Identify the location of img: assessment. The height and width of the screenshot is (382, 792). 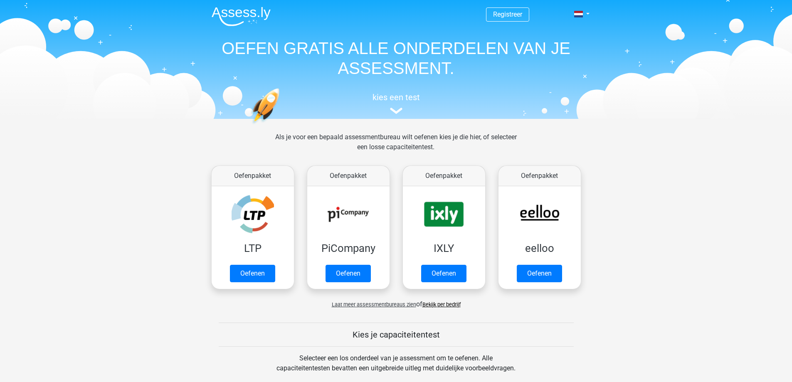
(396, 111).